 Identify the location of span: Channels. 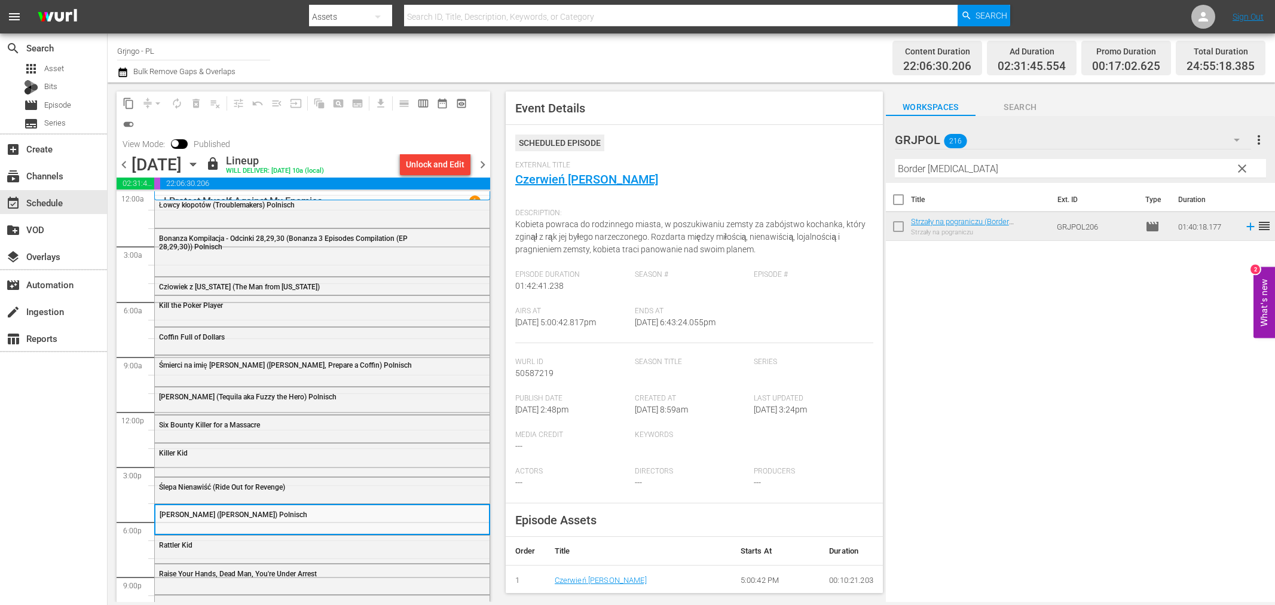
(13, 176).